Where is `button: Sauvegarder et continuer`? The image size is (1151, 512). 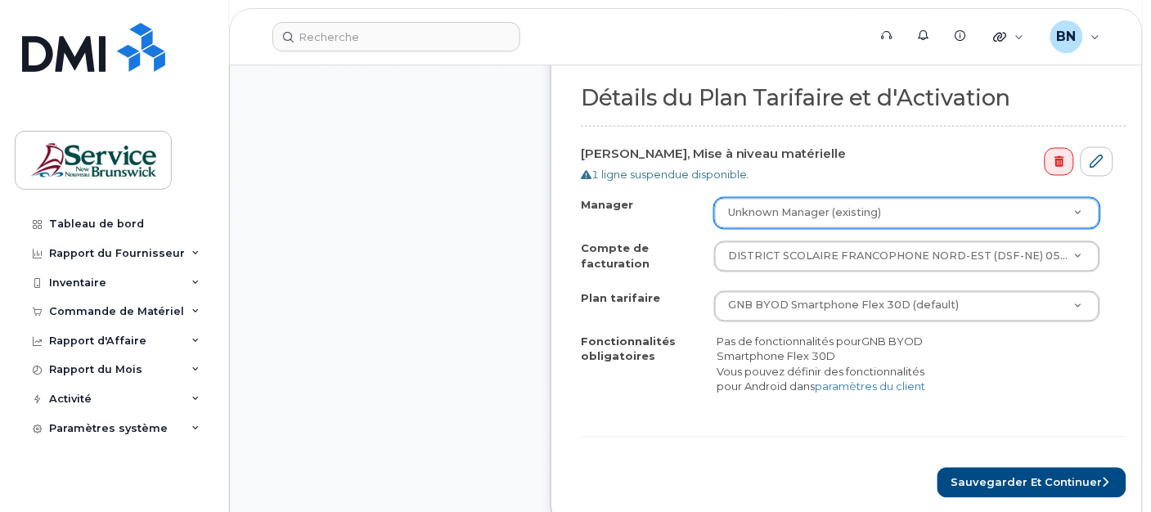 button: Sauvegarder et continuer is located at coordinates (1032, 483).